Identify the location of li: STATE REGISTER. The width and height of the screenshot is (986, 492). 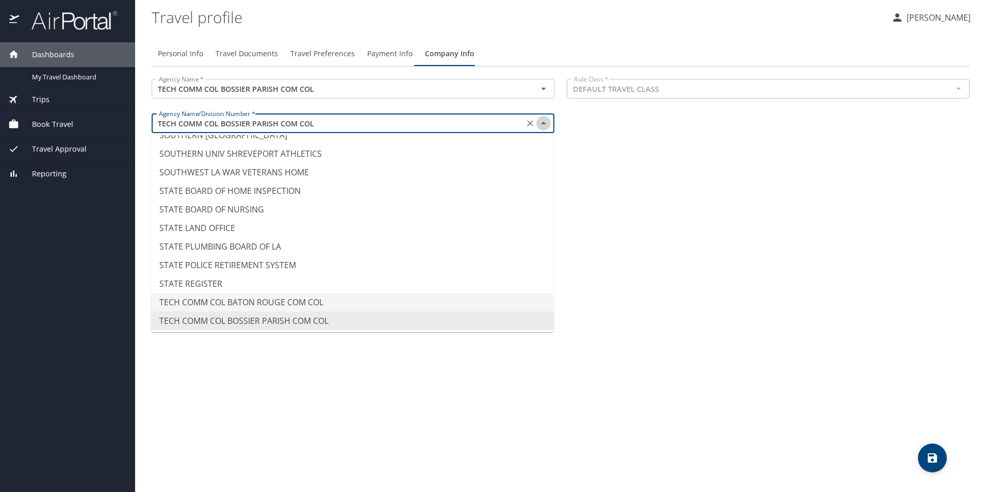
(352, 284).